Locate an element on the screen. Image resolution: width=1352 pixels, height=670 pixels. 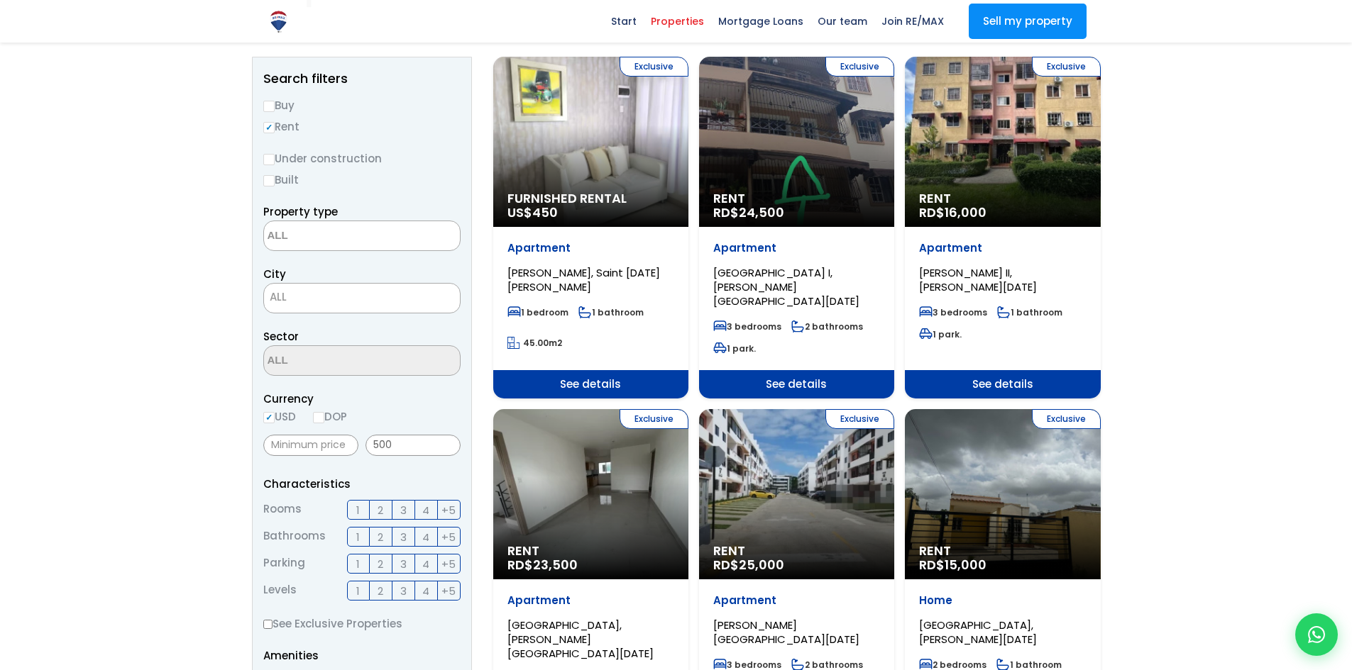
font: Amenities is located at coordinates (291, 656).